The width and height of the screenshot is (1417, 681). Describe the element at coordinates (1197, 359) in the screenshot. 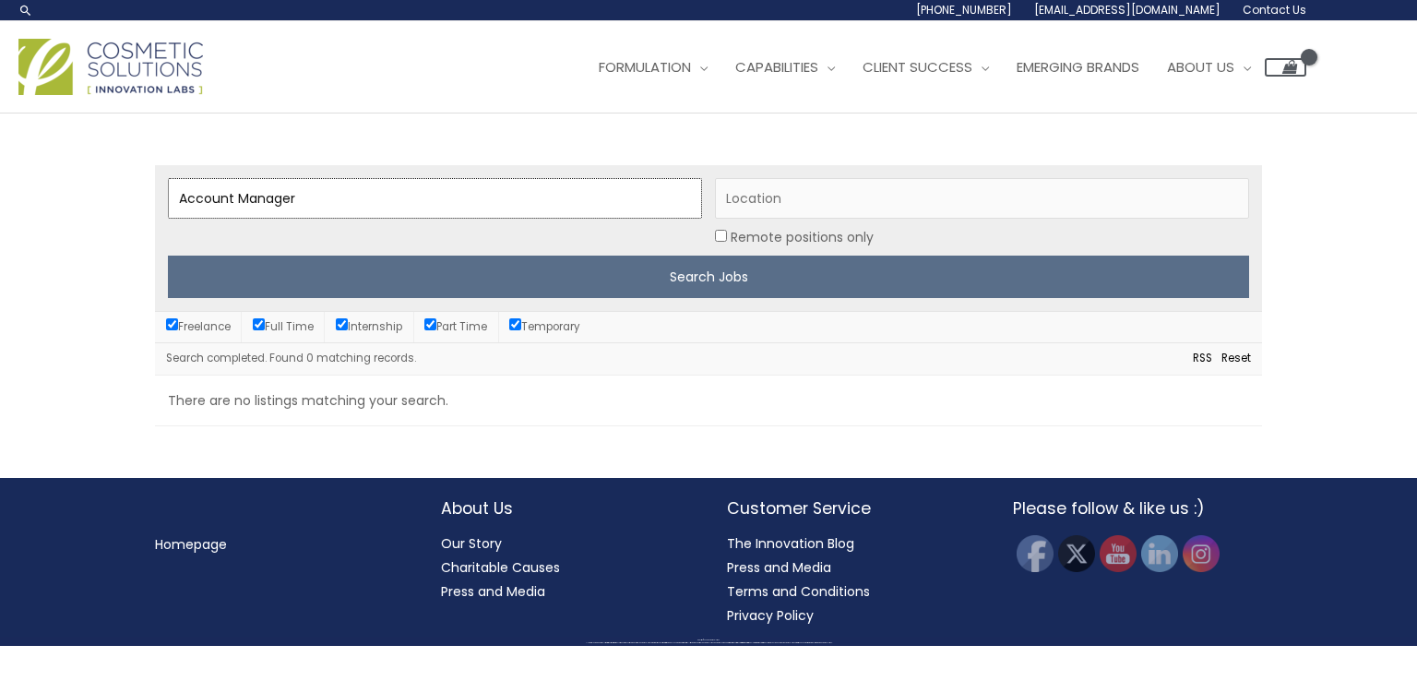

I see `a: RSS` at that location.